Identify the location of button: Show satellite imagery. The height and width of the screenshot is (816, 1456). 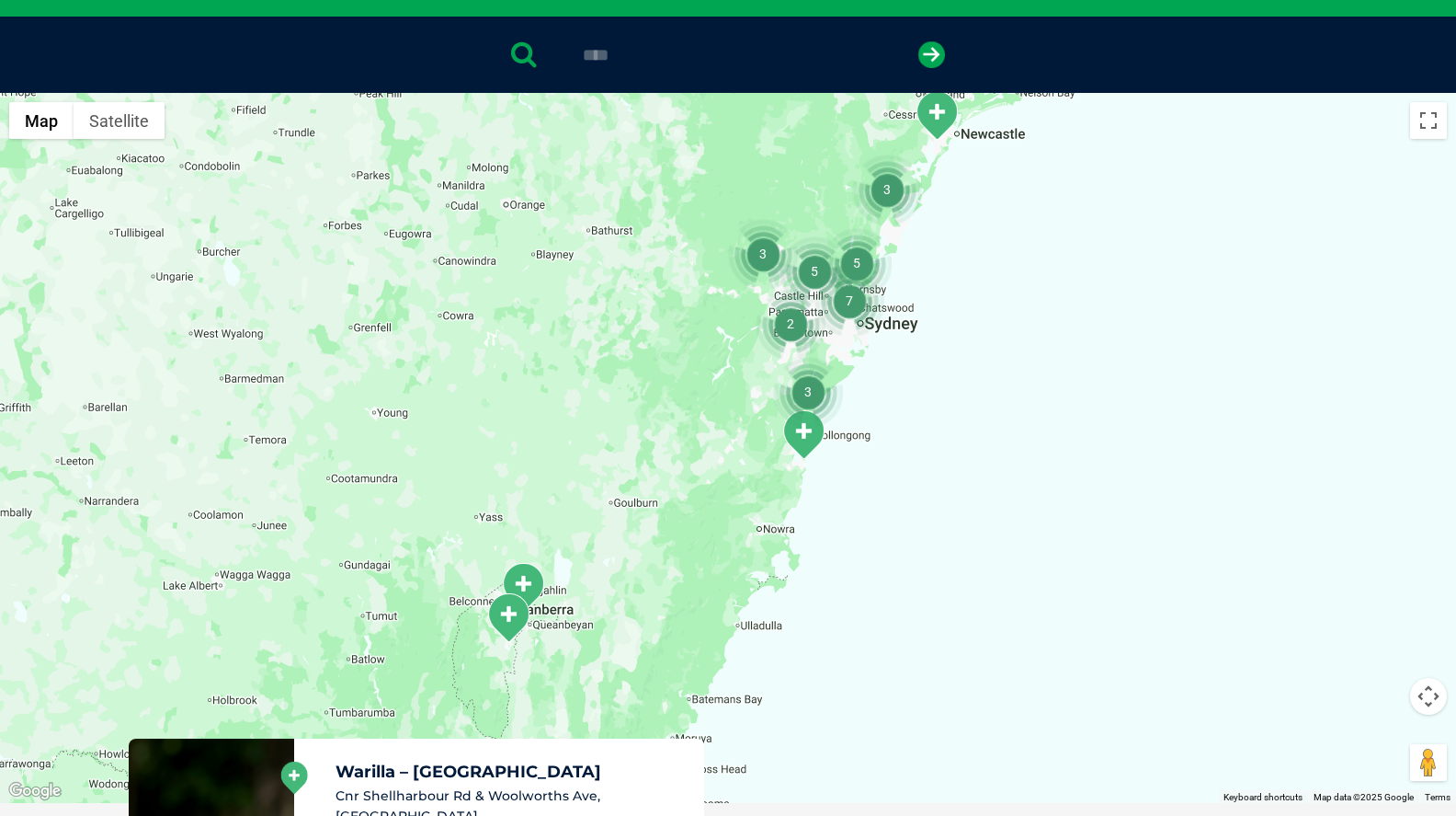
(118, 120).